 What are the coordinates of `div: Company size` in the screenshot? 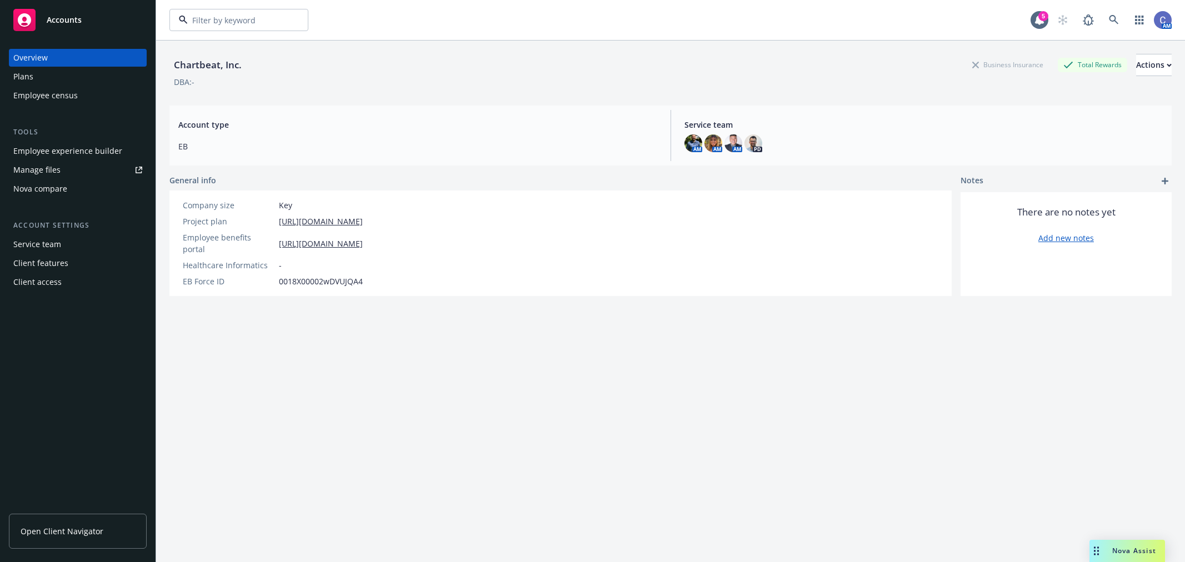 It's located at (228, 205).